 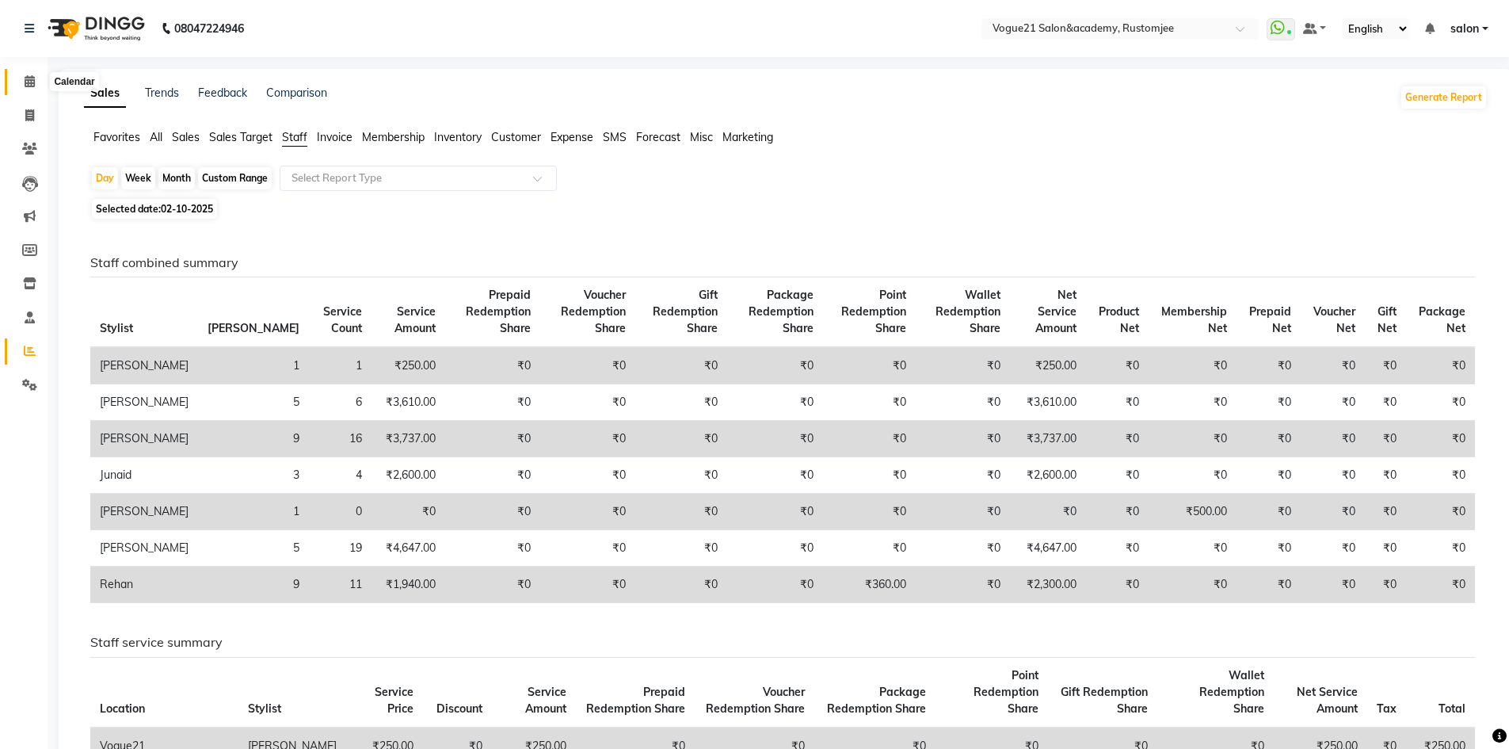 I want to click on span: Favorites, so click(x=116, y=137).